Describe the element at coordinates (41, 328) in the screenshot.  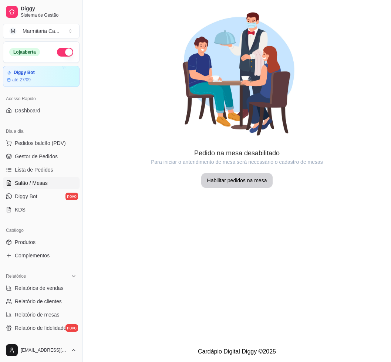
I see `a: Relatório de fidelidadenovo` at that location.